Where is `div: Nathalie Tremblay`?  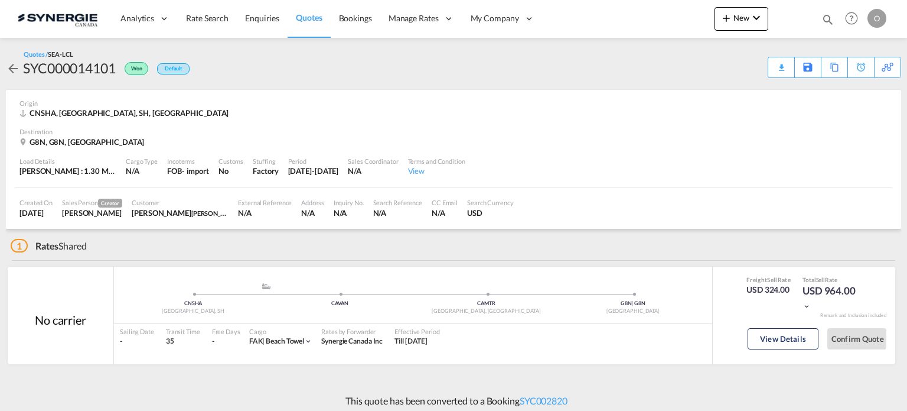 div: Nathalie Tremblay is located at coordinates (180, 213).